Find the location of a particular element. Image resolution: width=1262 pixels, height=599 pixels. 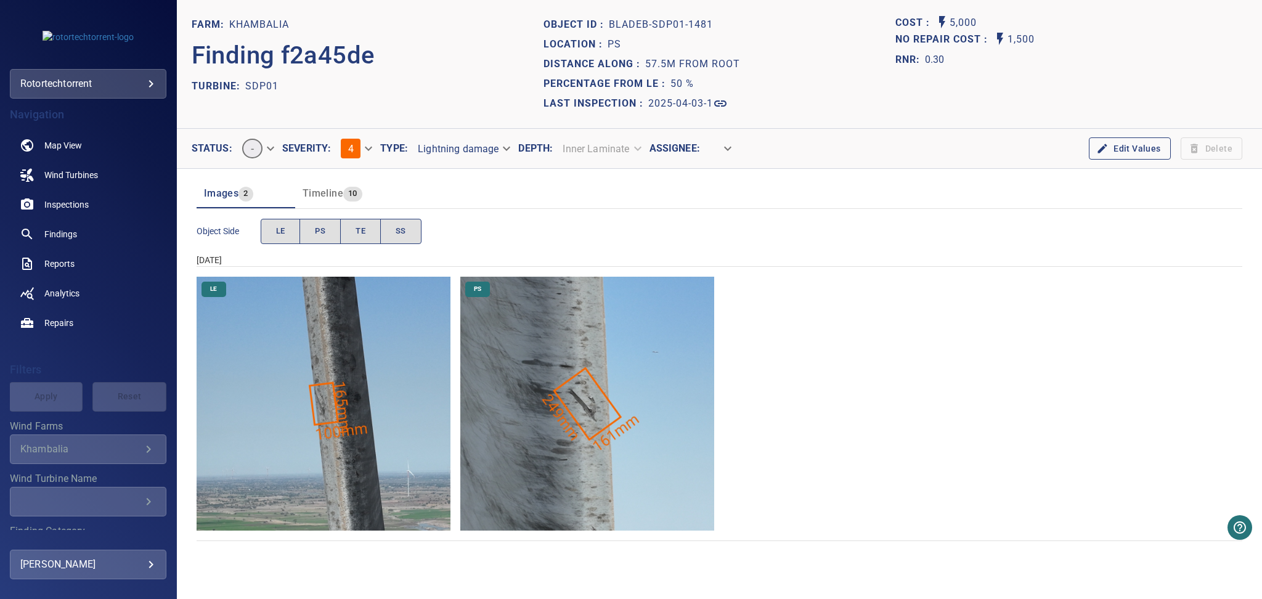

a: analytics noActive is located at coordinates (88, 293).